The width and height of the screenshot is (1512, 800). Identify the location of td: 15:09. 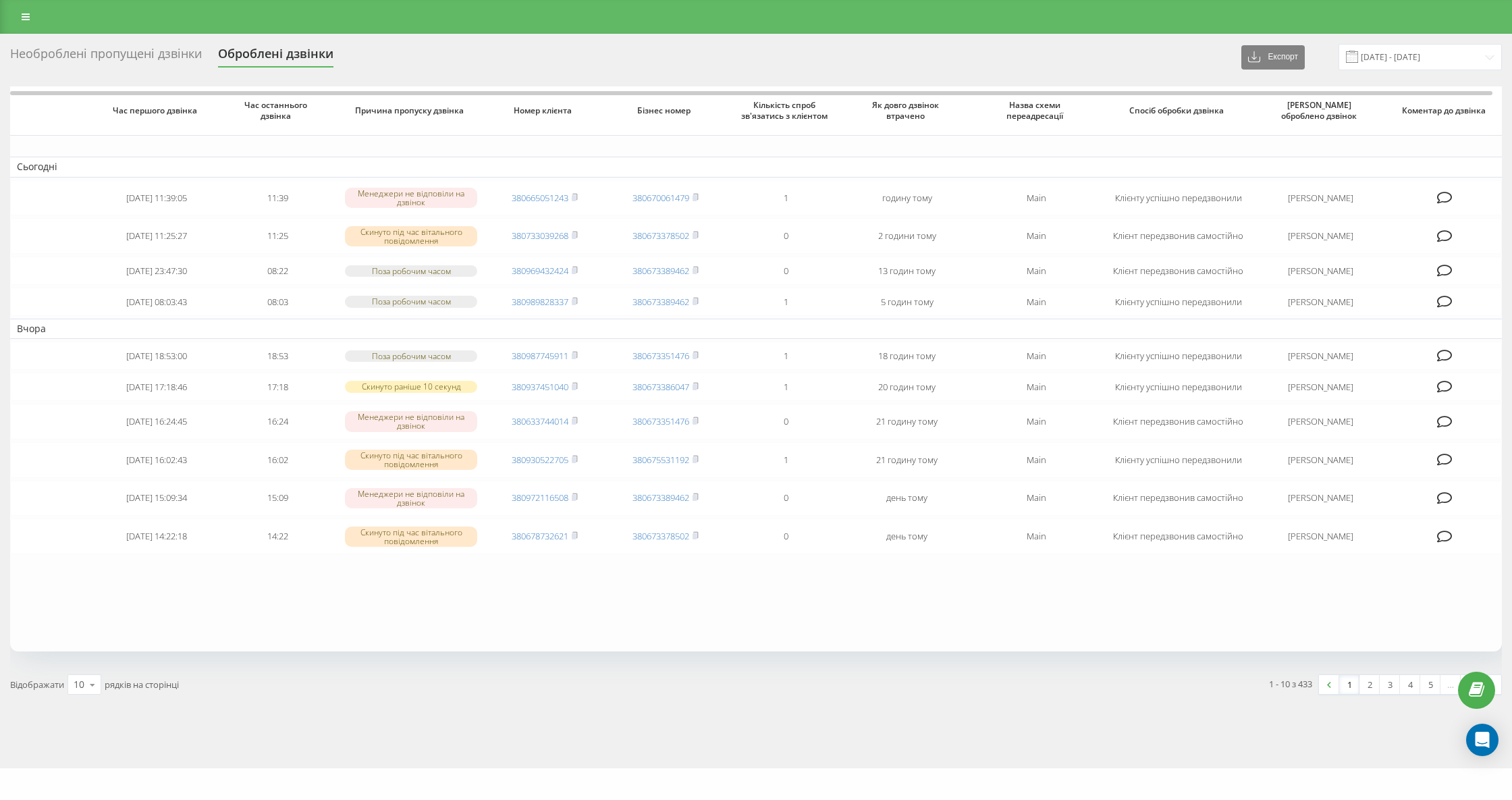
(277, 498).